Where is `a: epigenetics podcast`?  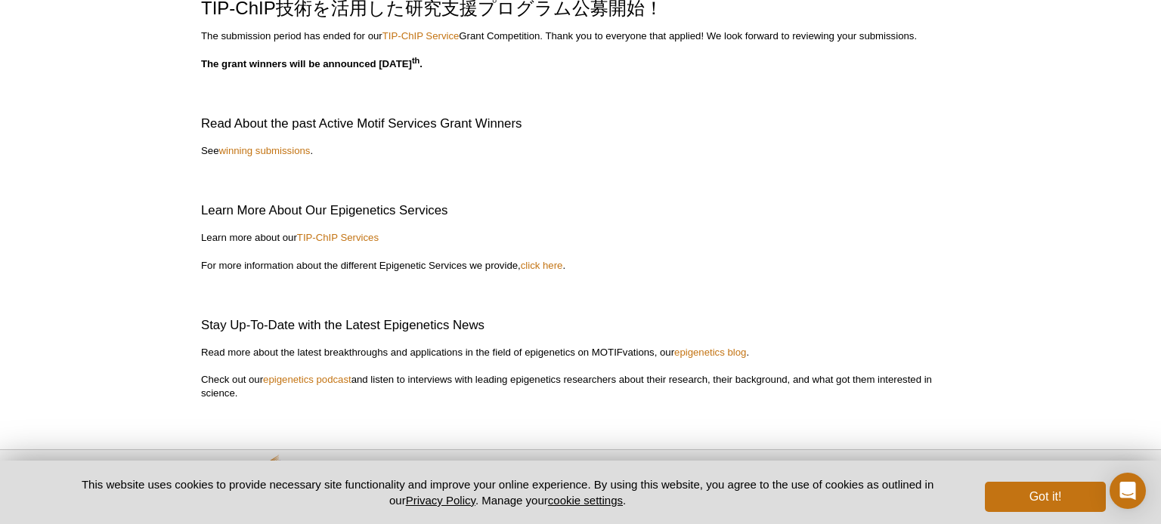 a: epigenetics podcast is located at coordinates (307, 379).